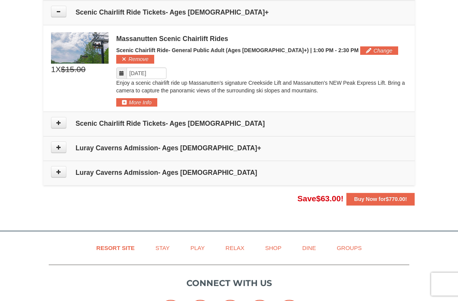 The image size is (458, 301). What do you see at coordinates (162, 248) in the screenshot?
I see `a: Stay` at bounding box center [162, 248].